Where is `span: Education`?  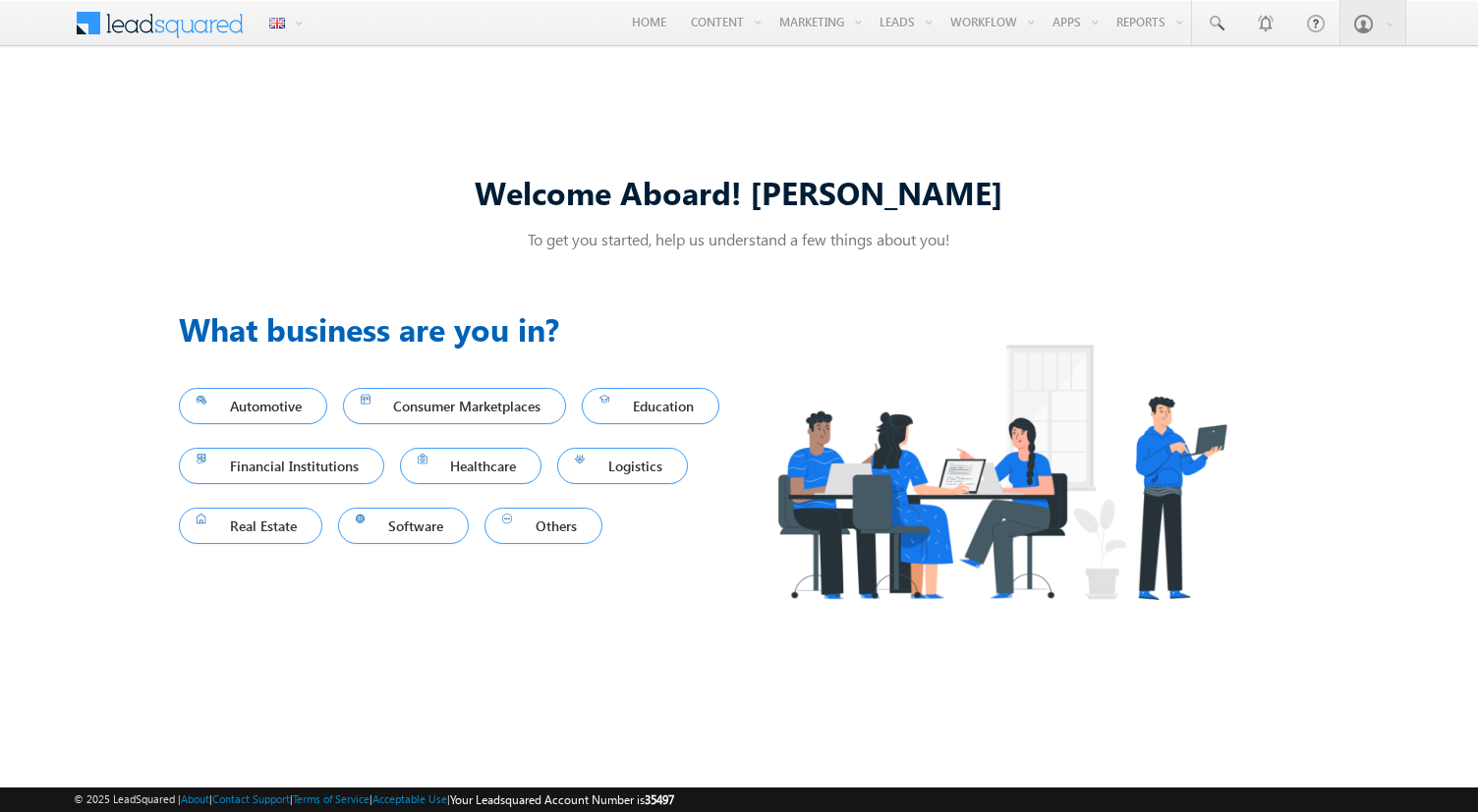 span: Education is located at coordinates (651, 406).